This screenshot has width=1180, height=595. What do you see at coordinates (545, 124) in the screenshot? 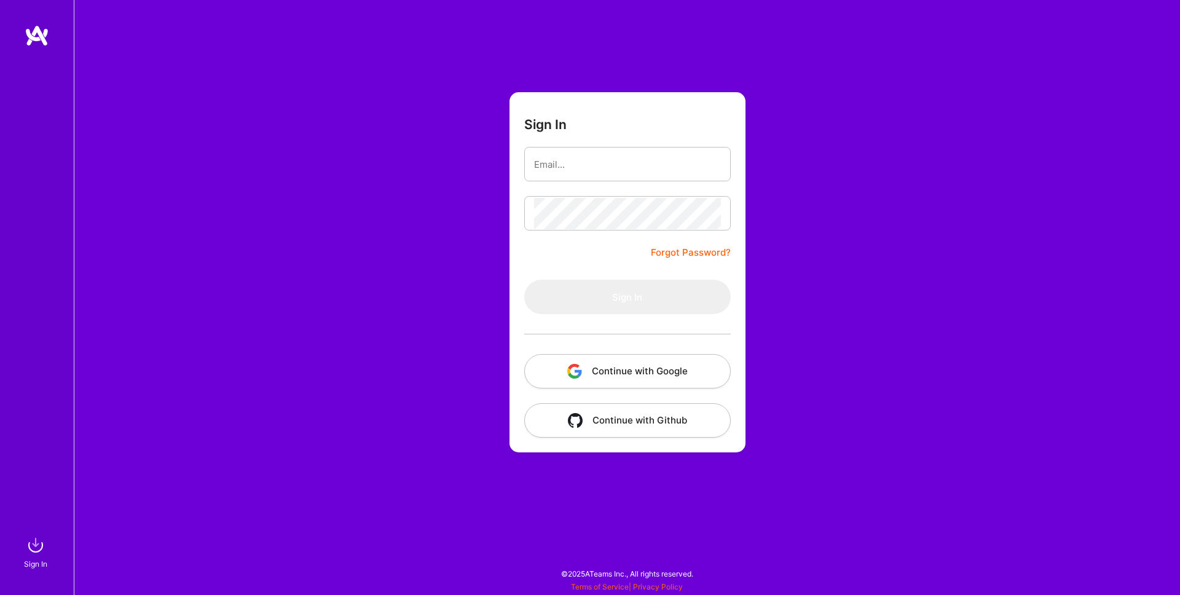
I see `h3: Sign In` at bounding box center [545, 124].